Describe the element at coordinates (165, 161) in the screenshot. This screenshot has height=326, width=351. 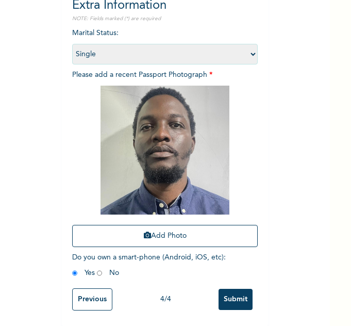
I see `span: Please add a recent Passport Photograph` at that location.